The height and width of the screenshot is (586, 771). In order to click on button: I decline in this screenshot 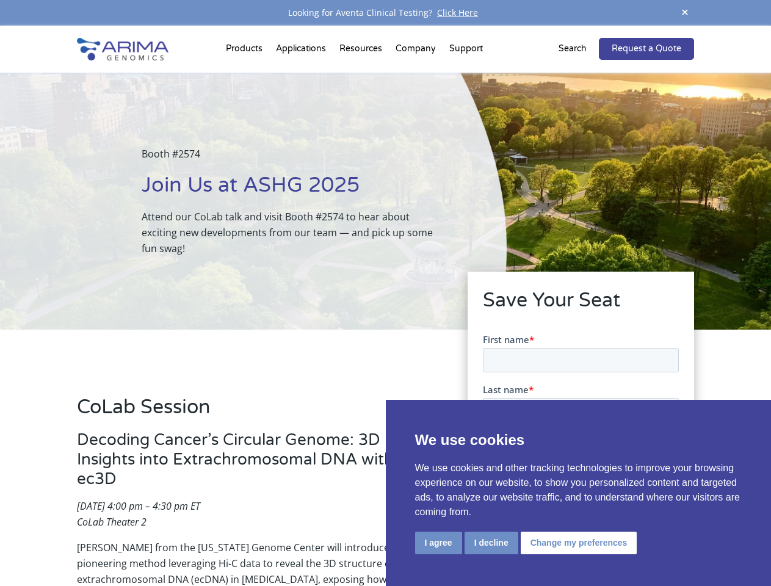, I will do `click(491, 543)`.